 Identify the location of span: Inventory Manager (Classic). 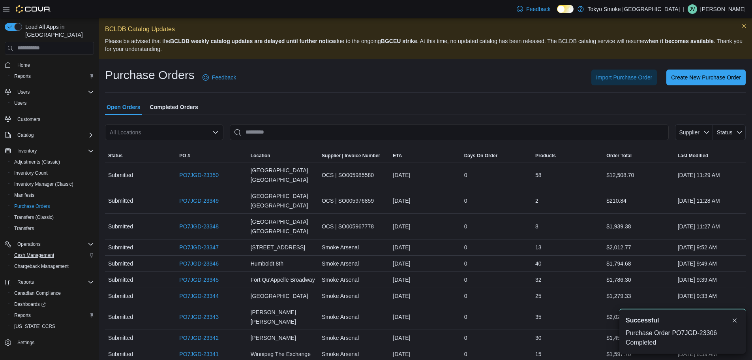
(52, 184).